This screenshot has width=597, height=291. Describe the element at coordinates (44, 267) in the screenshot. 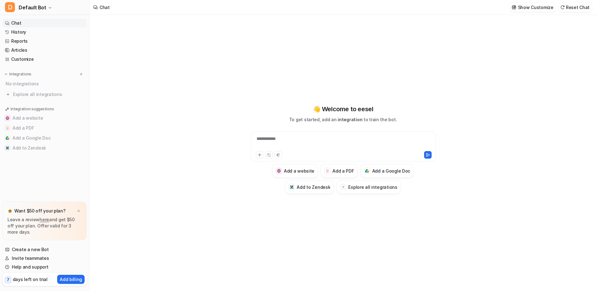

I see `a: Help and support` at that location.